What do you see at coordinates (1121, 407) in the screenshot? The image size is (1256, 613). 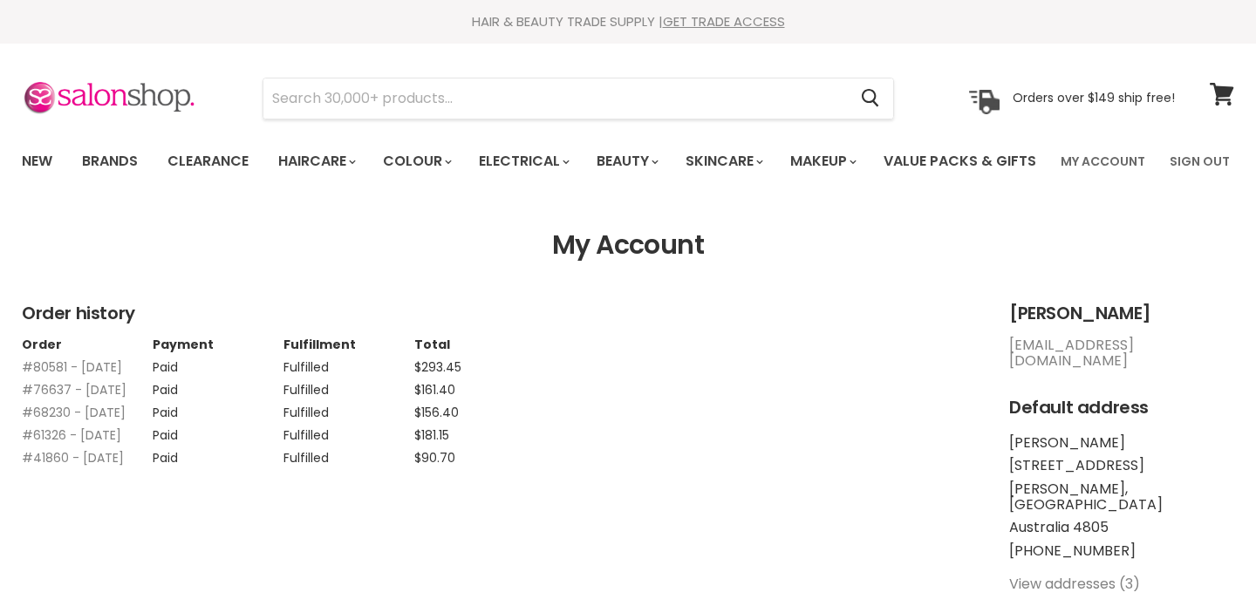 I see `h2: Default address` at bounding box center [1121, 407].